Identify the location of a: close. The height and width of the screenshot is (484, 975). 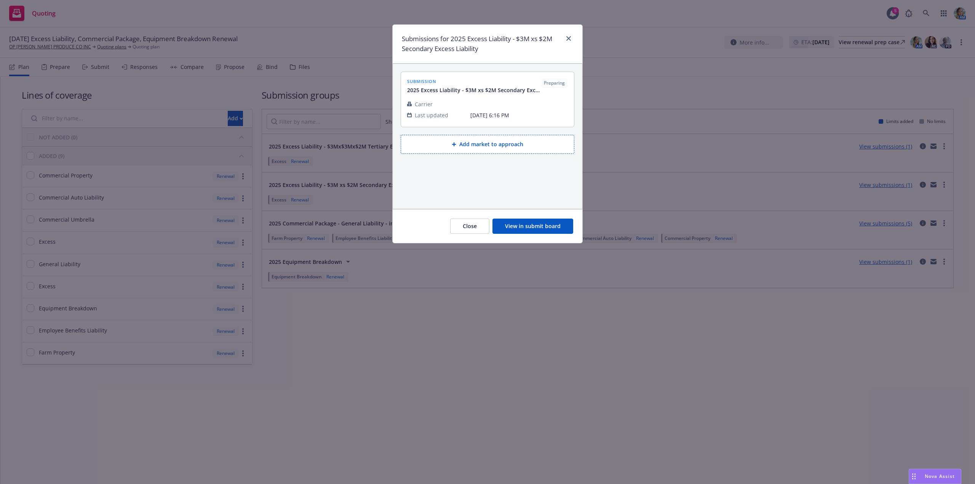
(569, 38).